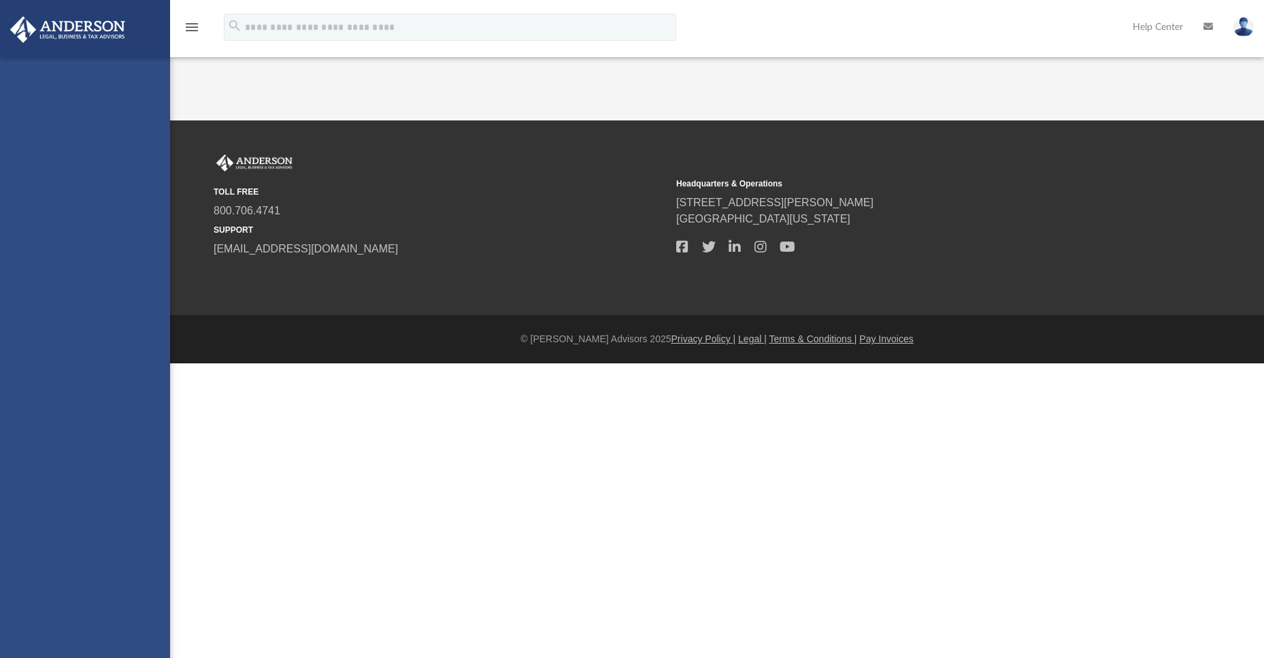  What do you see at coordinates (440, 192) in the screenshot?
I see `small: TOLL FREE` at bounding box center [440, 192].